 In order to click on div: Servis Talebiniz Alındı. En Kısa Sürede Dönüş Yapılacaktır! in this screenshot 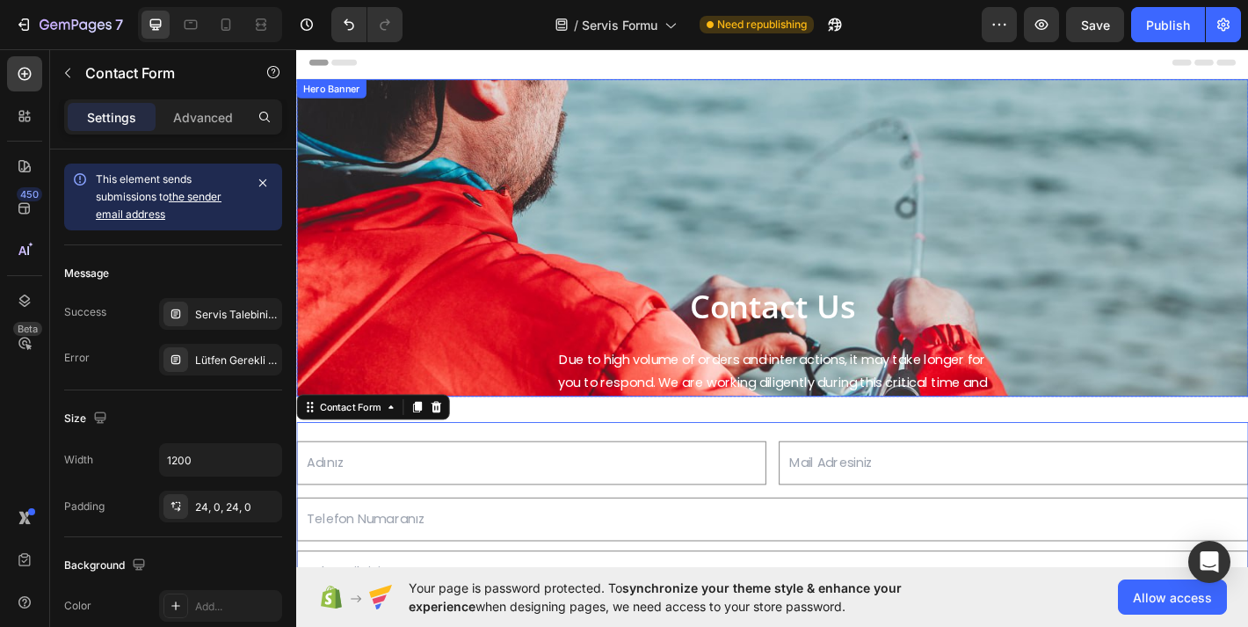, I will do `click(237, 315)`.